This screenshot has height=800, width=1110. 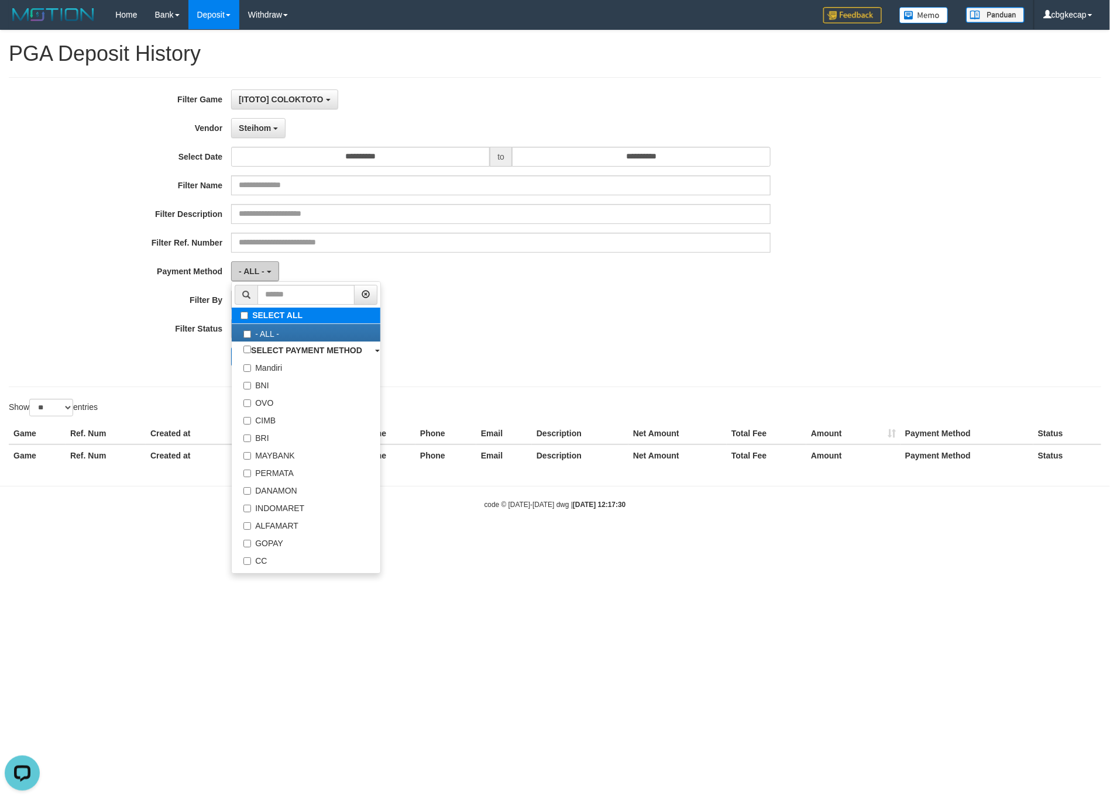 What do you see at coordinates (306, 507) in the screenshot?
I see `label: INDOMARET` at bounding box center [306, 507].